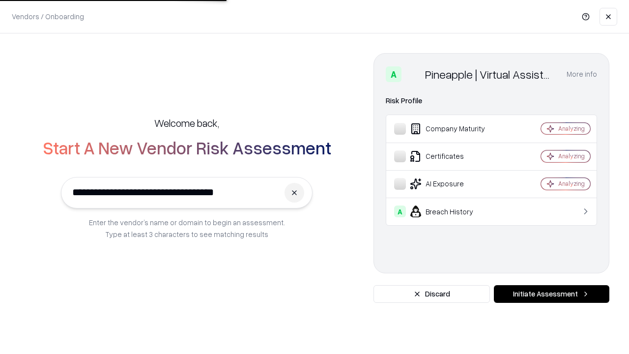  I want to click on img: Pineapple | Virtual Assistant Agency, so click(413, 74).